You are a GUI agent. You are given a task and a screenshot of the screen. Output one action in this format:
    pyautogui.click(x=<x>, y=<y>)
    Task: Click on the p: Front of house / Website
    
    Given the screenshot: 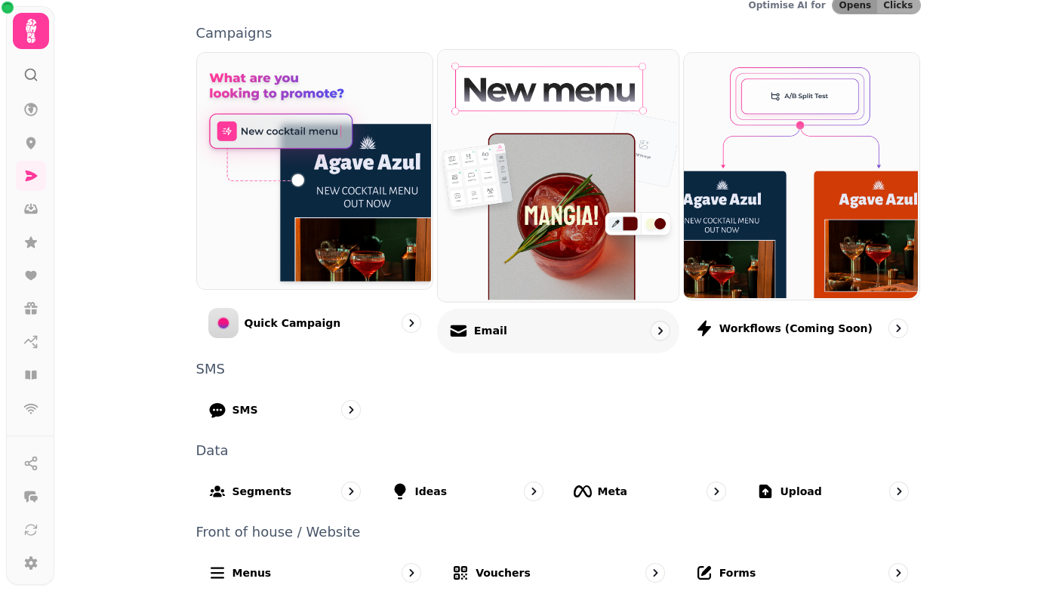 What is the action you would take?
    pyautogui.click(x=559, y=532)
    